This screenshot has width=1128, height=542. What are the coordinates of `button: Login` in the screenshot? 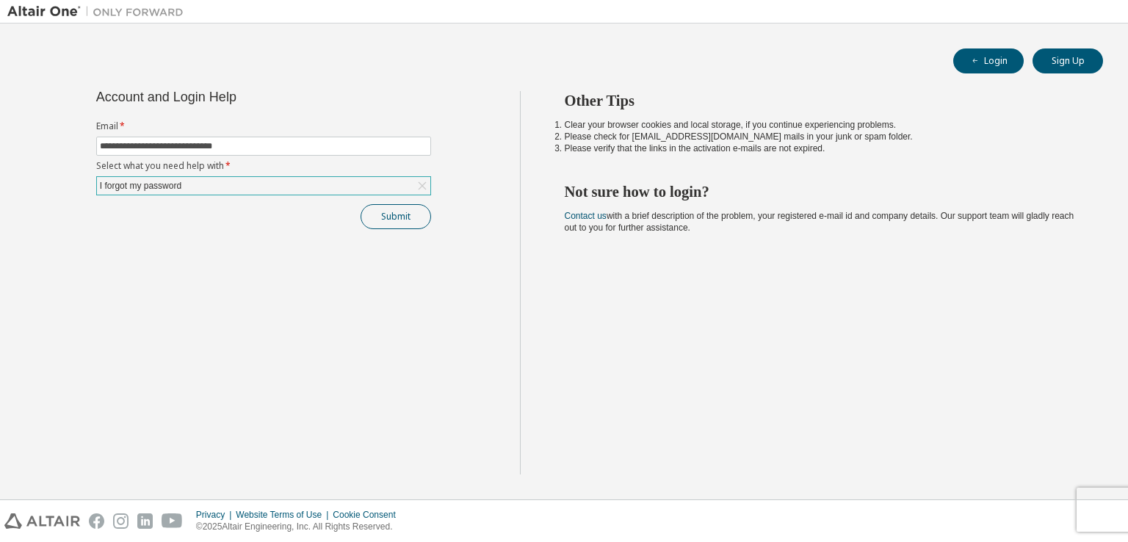 It's located at (988, 61).